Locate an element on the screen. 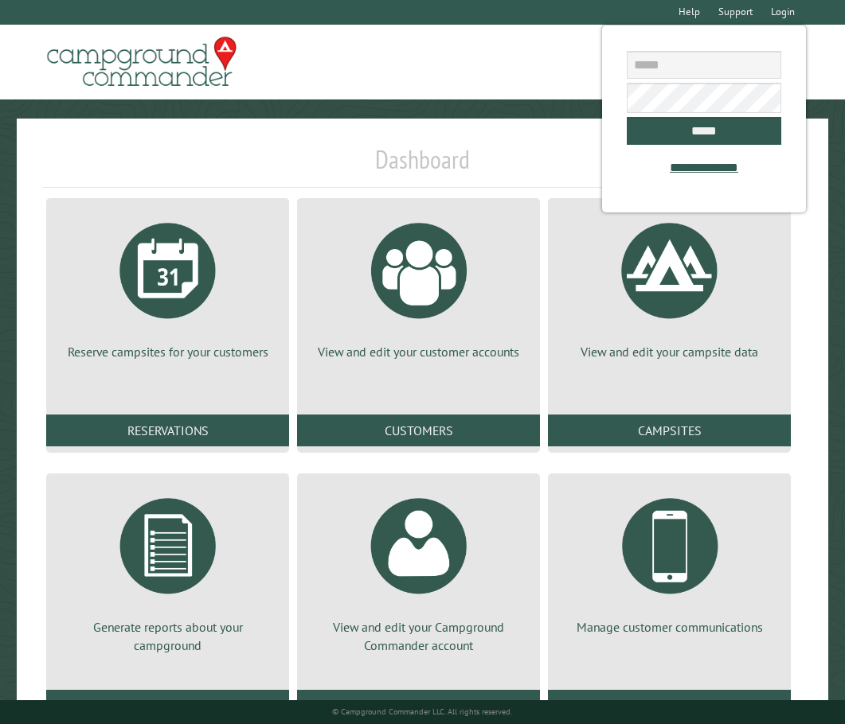 Image resolution: width=845 pixels, height=724 pixels. h1: Dashboard is located at coordinates (422, 166).